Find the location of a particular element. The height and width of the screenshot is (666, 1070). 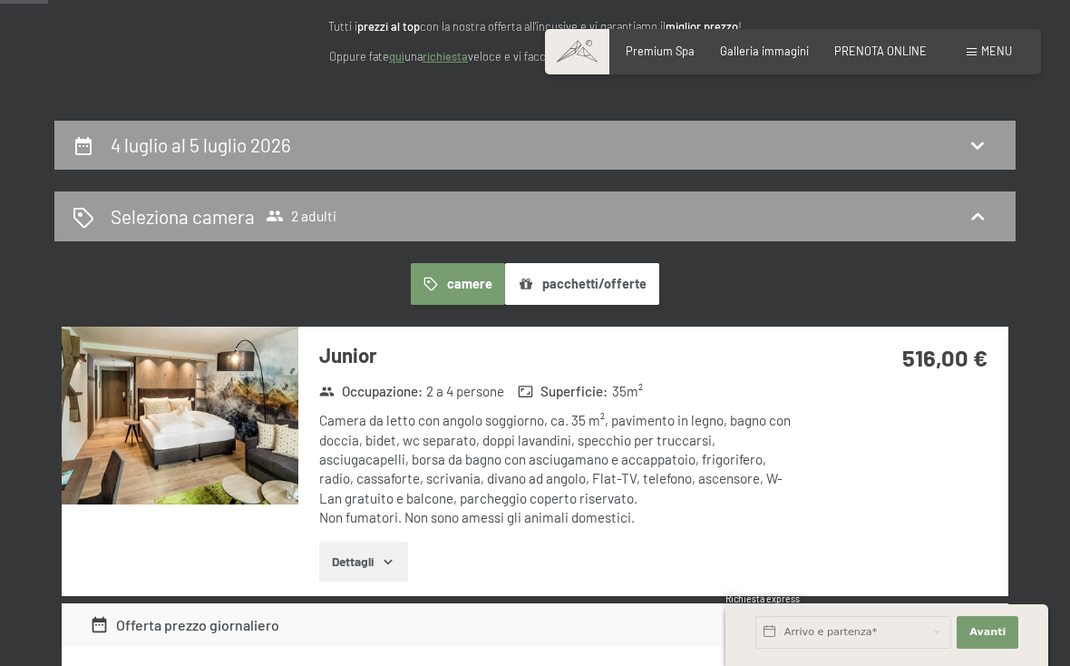

img: mss_renderimg.php is located at coordinates (180, 415).